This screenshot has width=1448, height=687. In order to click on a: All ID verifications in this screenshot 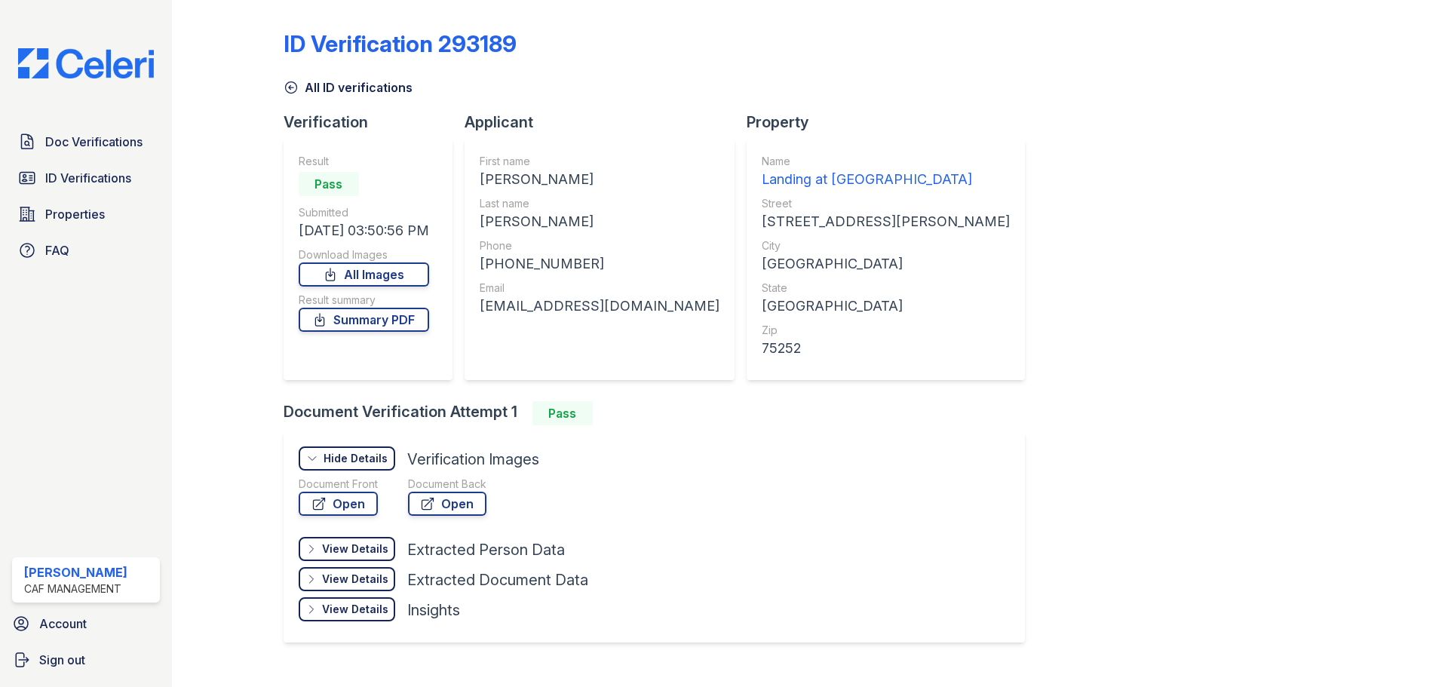, I will do `click(348, 87)`.